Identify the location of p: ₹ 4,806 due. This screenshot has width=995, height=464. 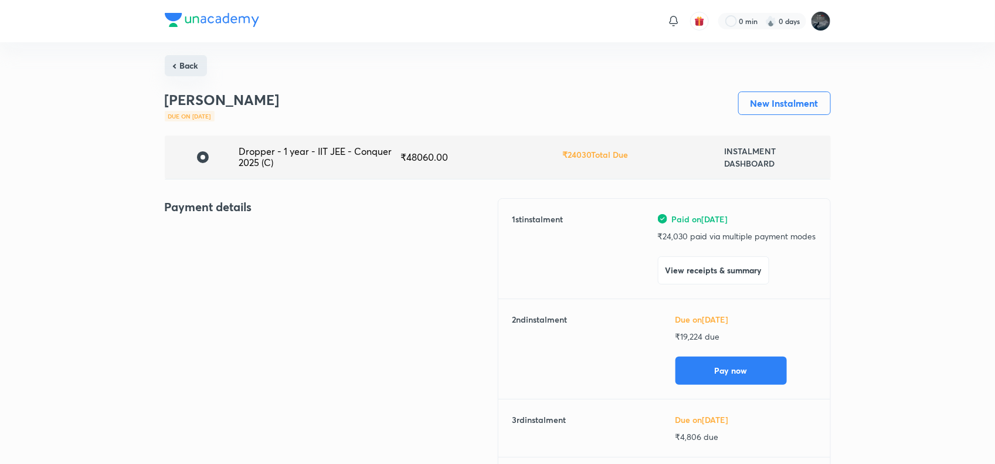
(746, 436).